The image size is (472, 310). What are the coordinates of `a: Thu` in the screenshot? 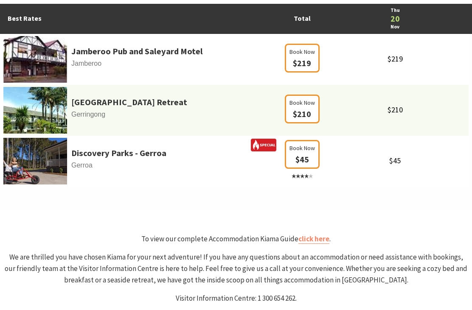 It's located at (395, 10).